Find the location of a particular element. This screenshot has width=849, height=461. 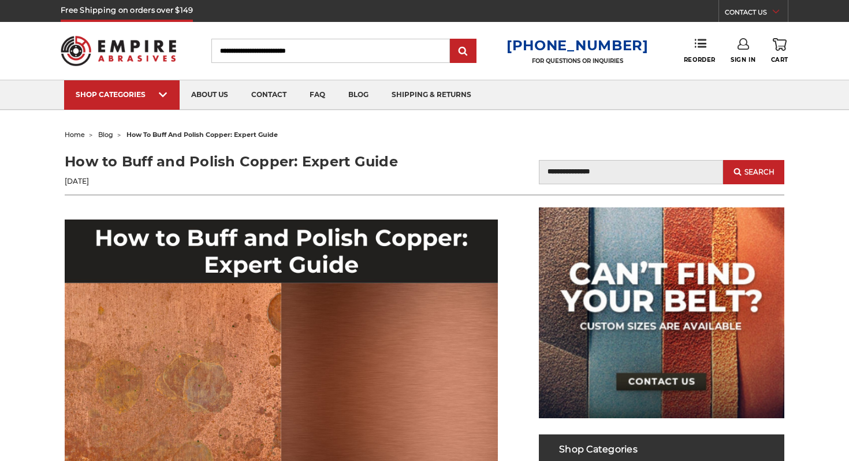

span: how to buff and polish copper: expert guide is located at coordinates (202, 135).